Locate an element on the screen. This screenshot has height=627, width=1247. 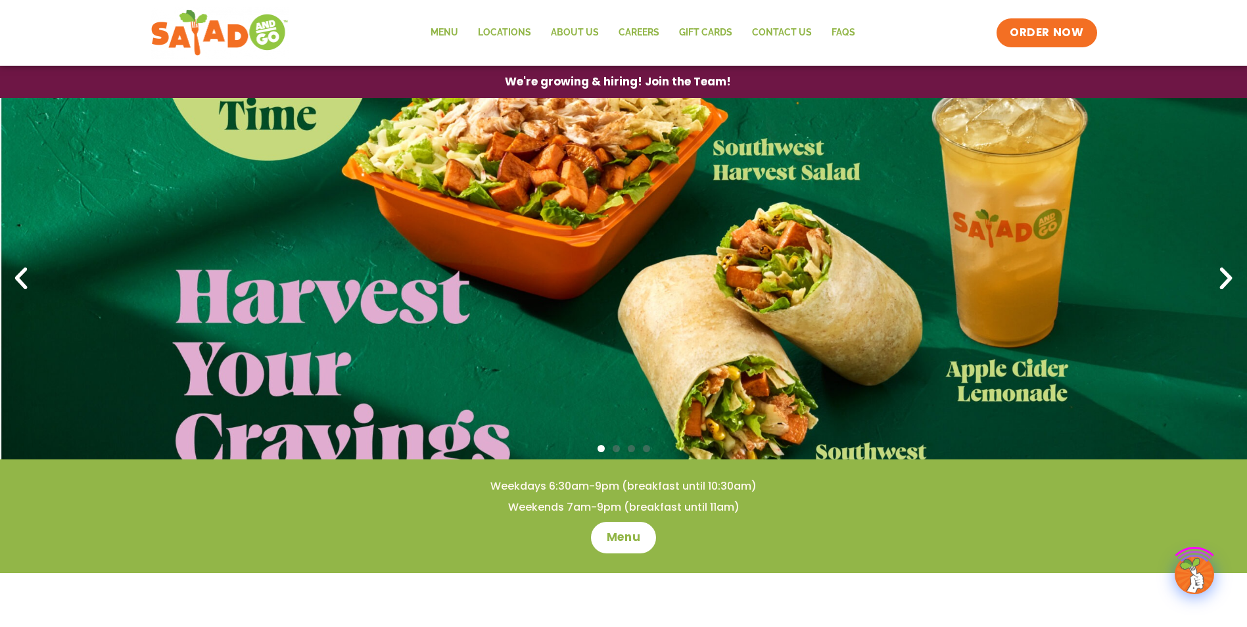
a: GIFT CARDS is located at coordinates (705, 33).